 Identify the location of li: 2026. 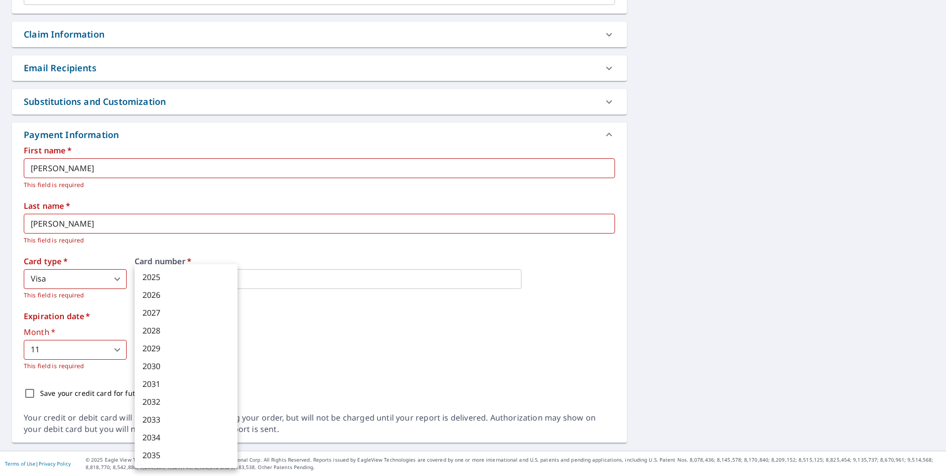
(186, 295).